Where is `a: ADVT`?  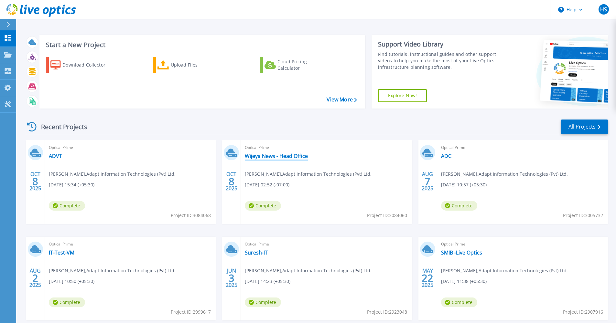 a: ADVT is located at coordinates (55, 156).